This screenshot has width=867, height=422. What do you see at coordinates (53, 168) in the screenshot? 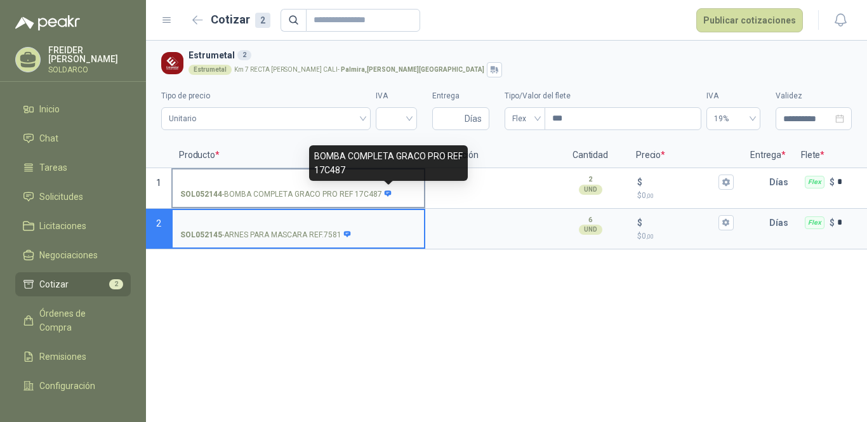
I see `span: Tareas` at bounding box center [53, 168].